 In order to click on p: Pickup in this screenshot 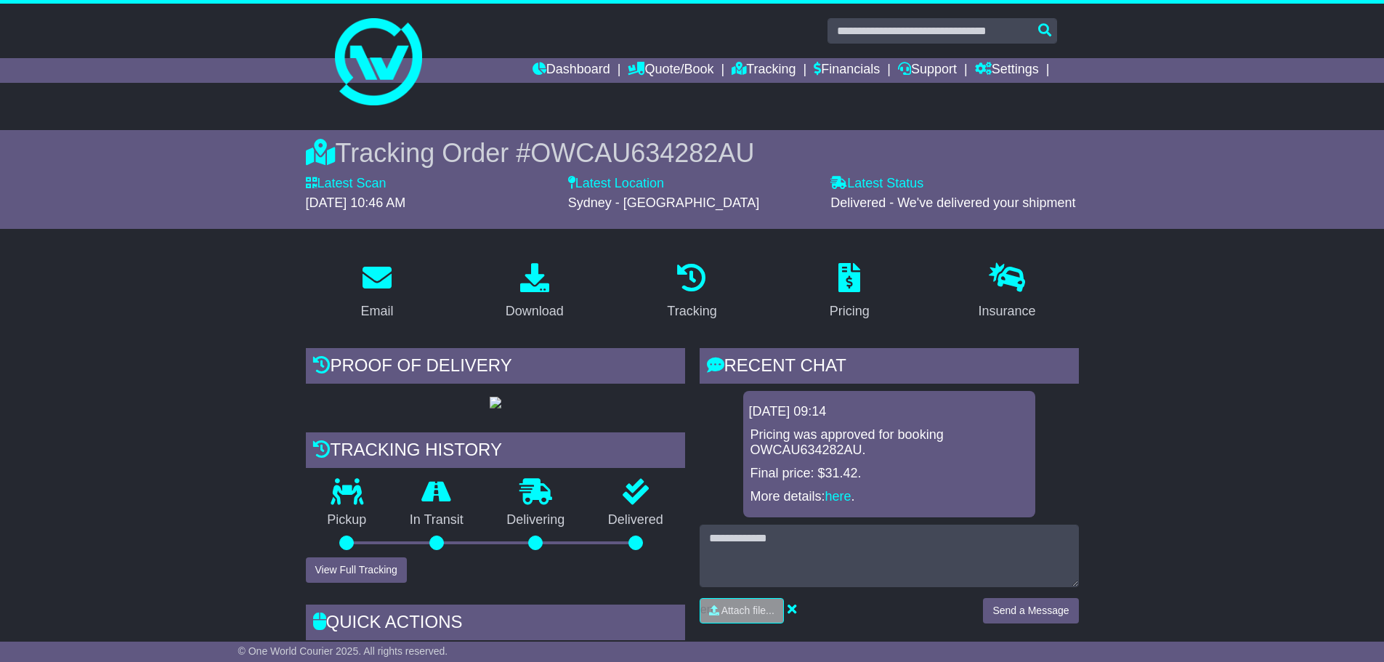, I will do `click(347, 520)`.